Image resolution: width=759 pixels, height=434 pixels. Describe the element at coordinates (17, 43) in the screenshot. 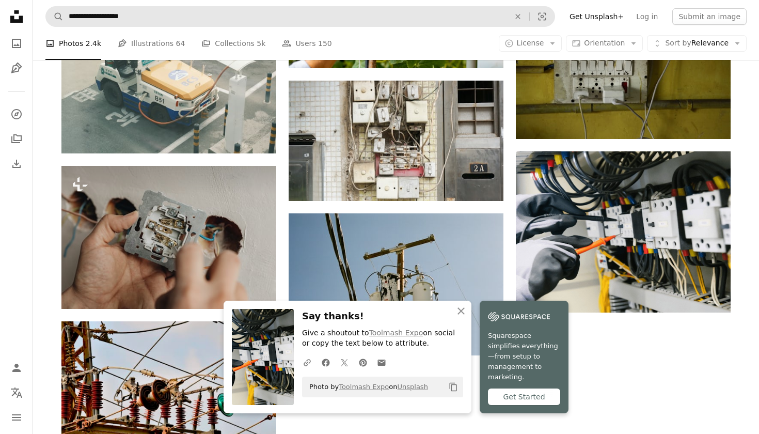

I see `a: Photos` at that location.